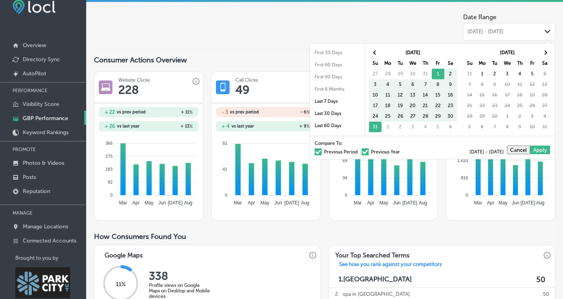  Describe the element at coordinates (45, 118) in the screenshot. I see `p: GBP Performance` at that location.